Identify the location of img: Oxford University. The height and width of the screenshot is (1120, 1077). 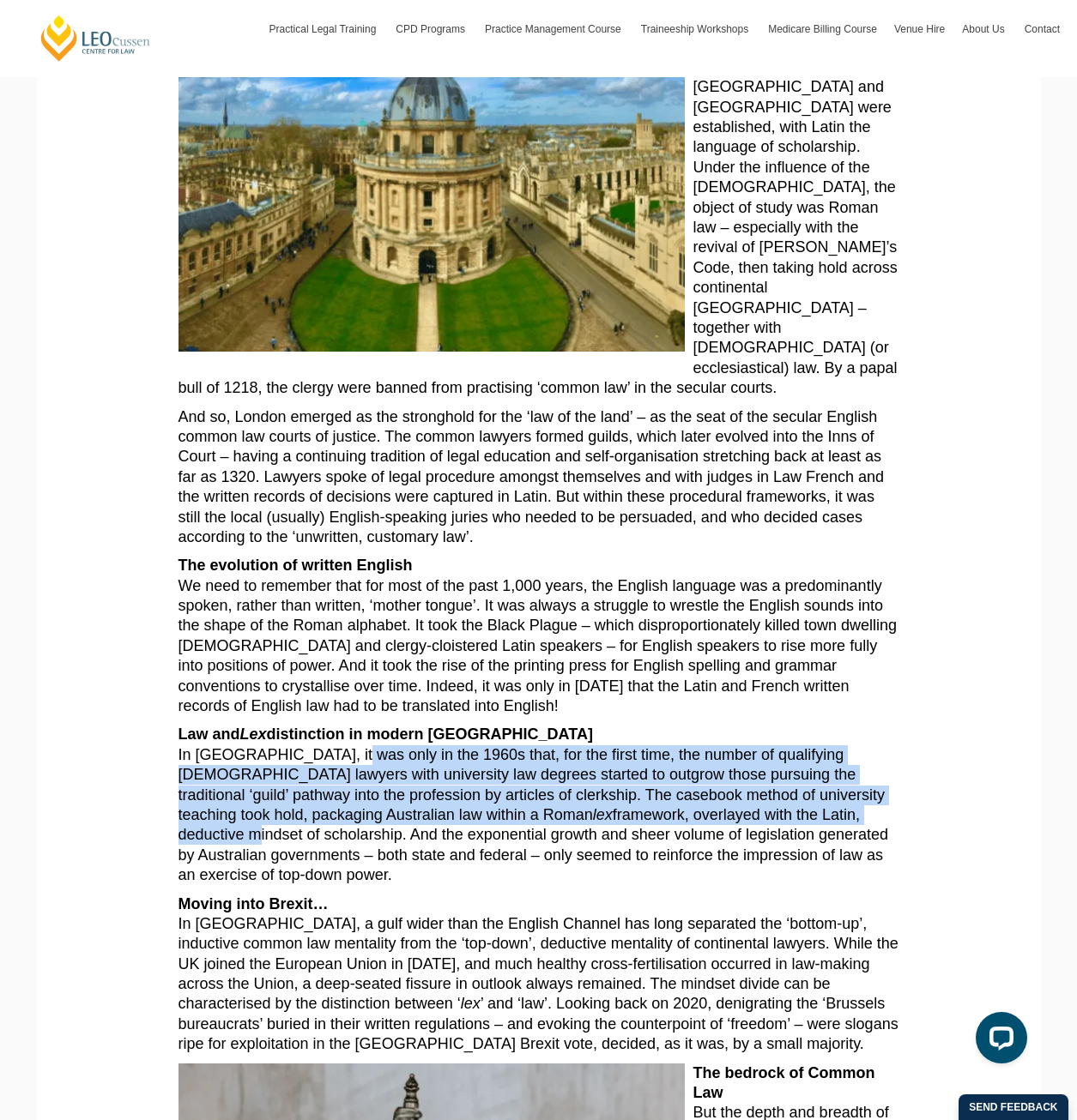
(436, 188).